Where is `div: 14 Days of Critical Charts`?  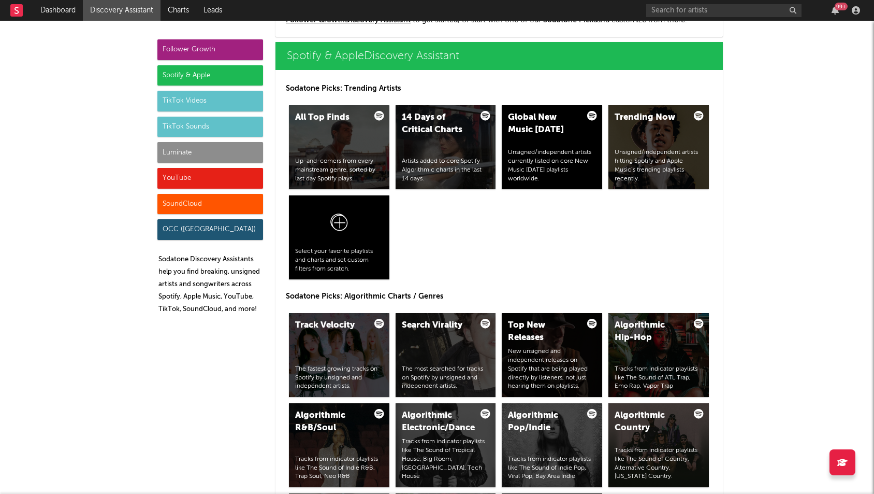 div: 14 Days of Critical Charts is located at coordinates (437, 124).